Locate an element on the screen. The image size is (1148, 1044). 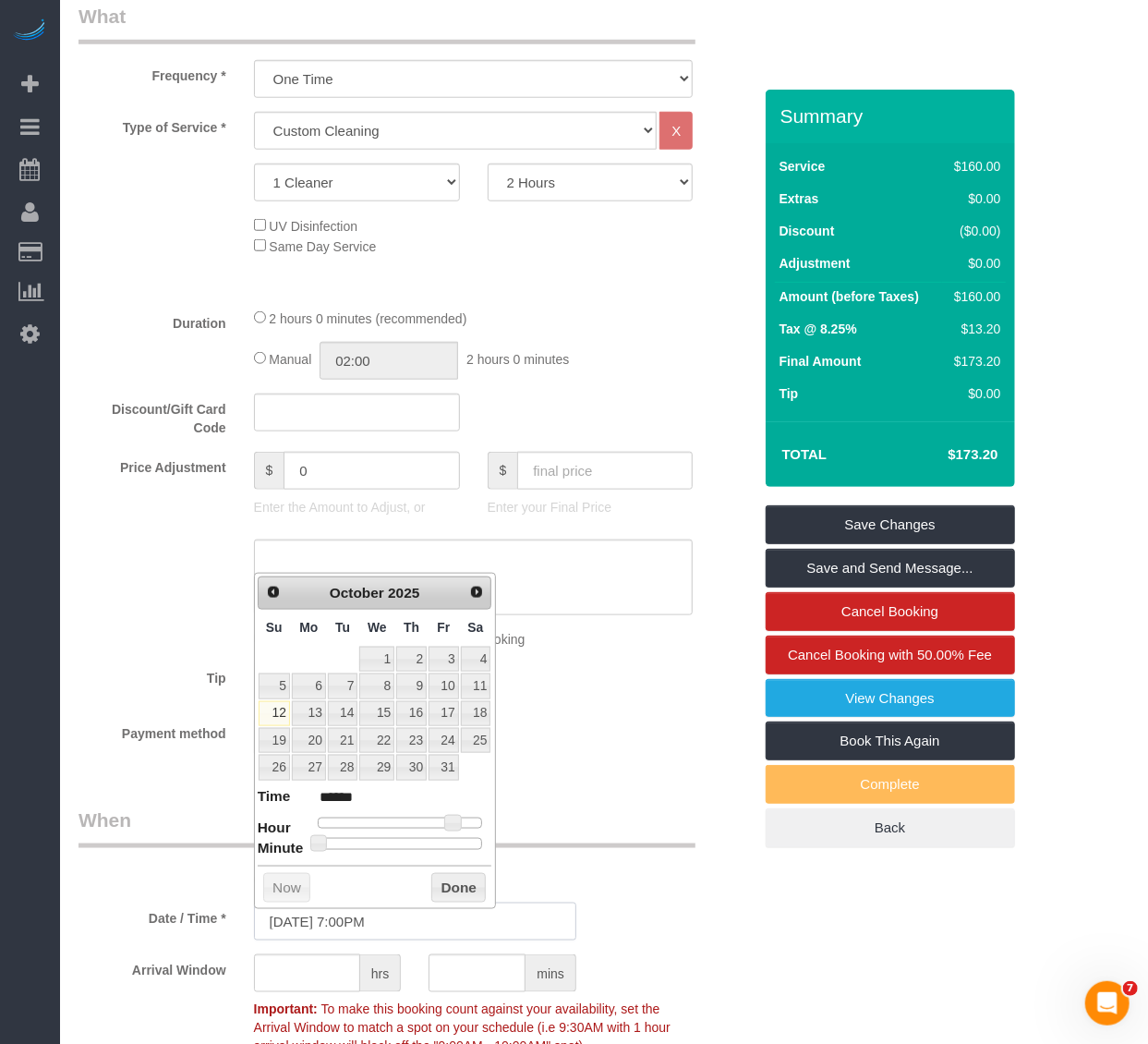
a: Cancel Booking is located at coordinates (891, 612).